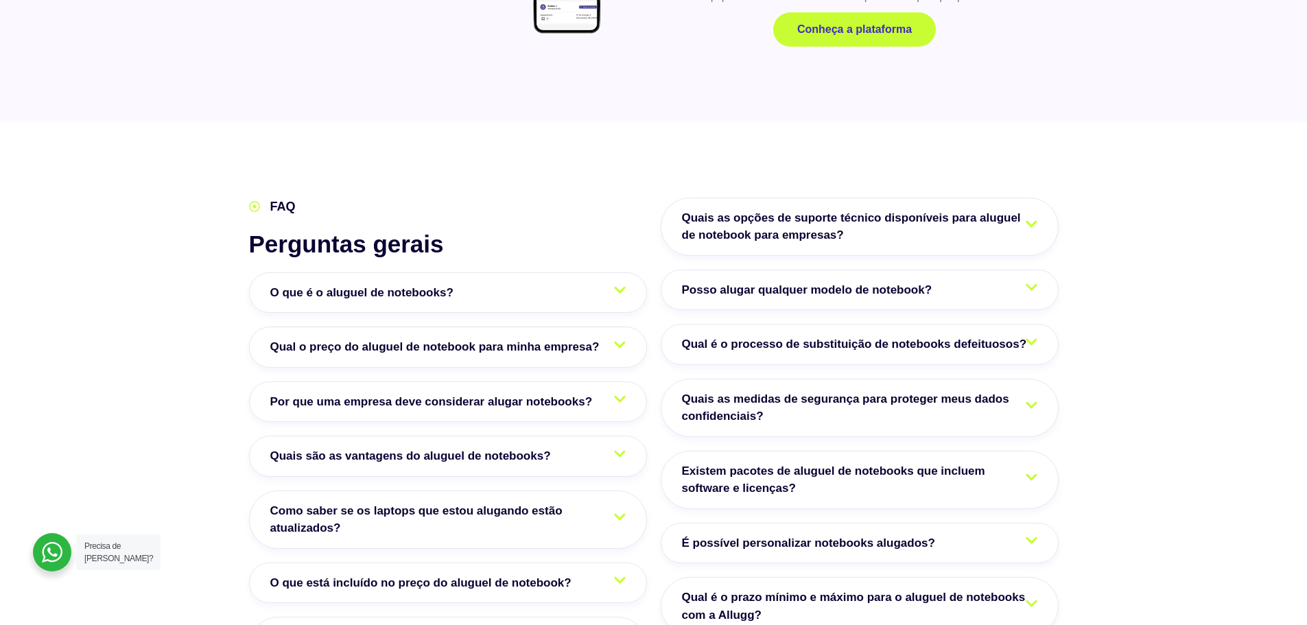  Describe the element at coordinates (1184, 537) in the screenshot. I see `div: Widget de chat` at that location.